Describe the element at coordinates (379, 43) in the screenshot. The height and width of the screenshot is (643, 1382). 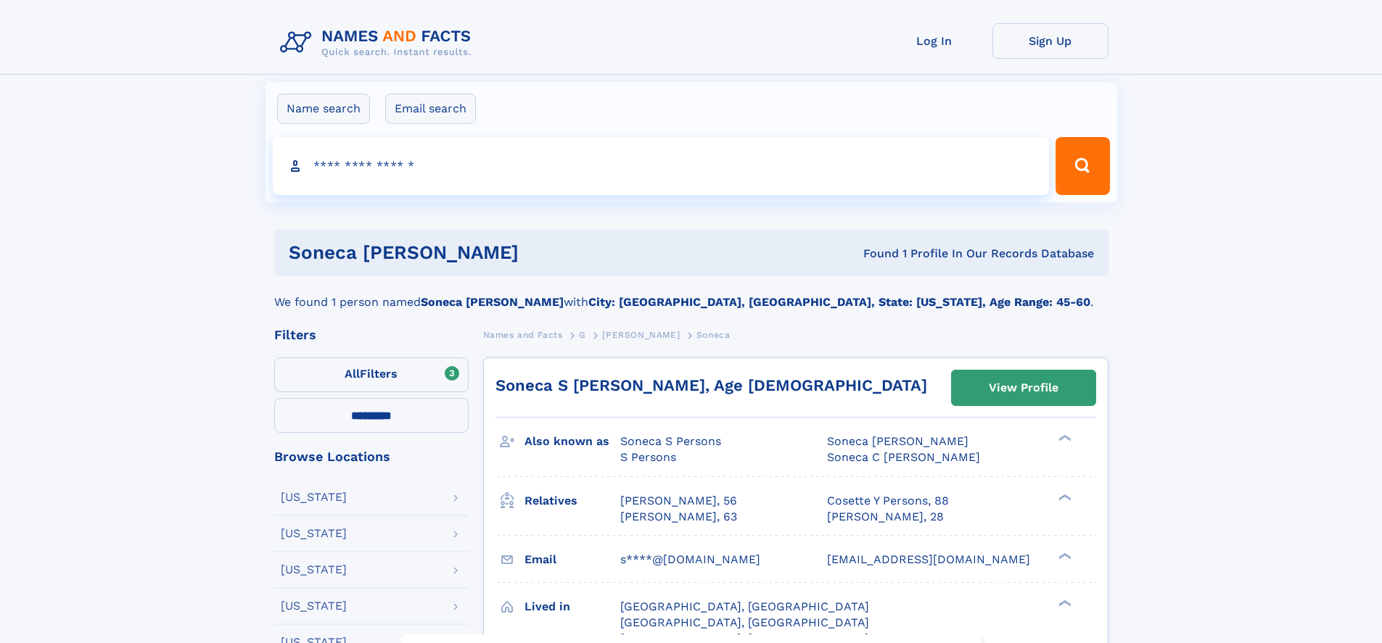
I see `img: Logo Names and Facts` at that location.